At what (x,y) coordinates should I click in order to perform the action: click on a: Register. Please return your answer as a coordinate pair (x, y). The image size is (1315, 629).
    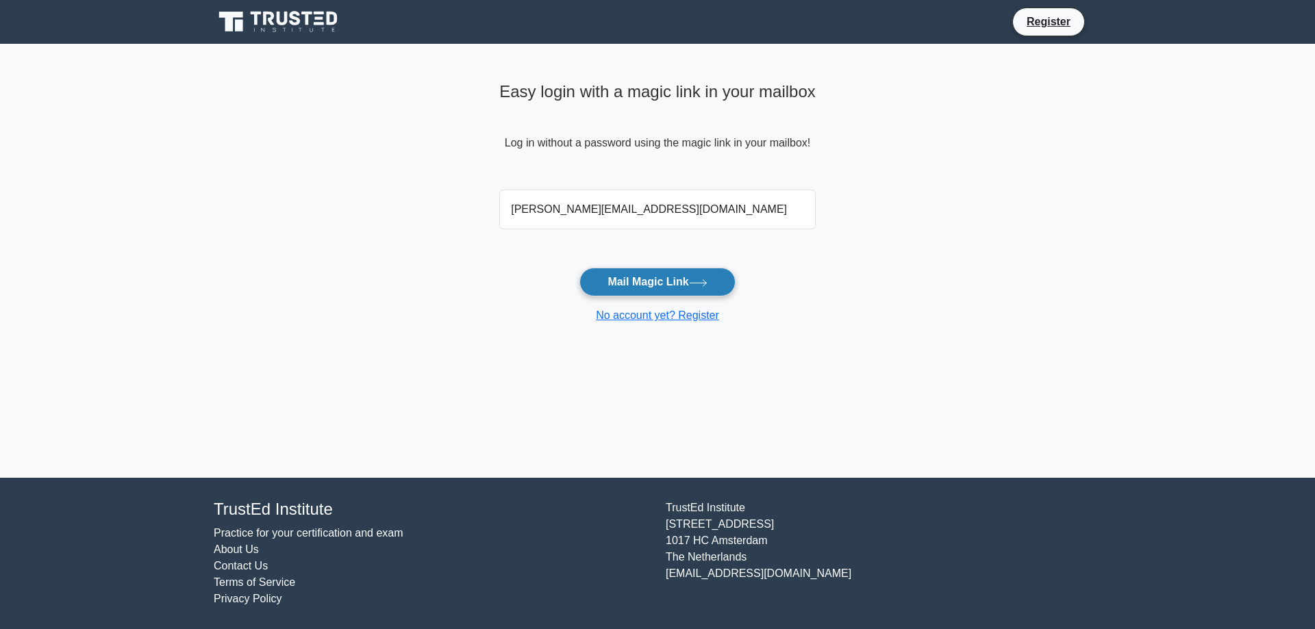
    Looking at the image, I should click on (1048, 21).